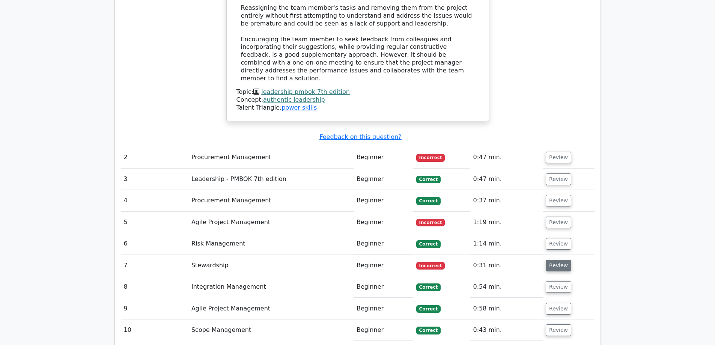 The height and width of the screenshot is (345, 715). I want to click on td: 7, so click(155, 265).